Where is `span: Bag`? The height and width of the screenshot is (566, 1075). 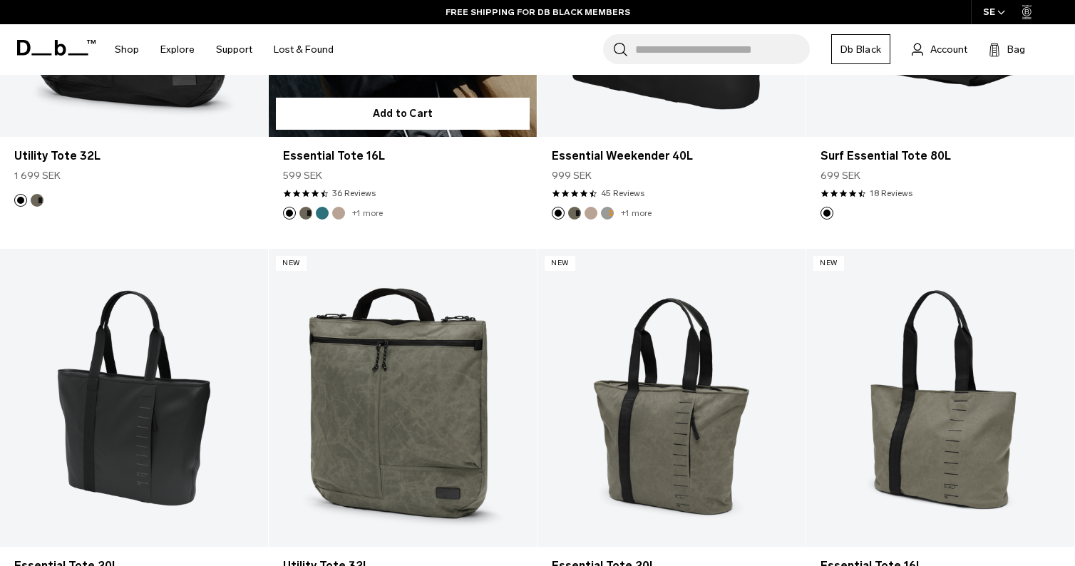 span: Bag is located at coordinates (1016, 49).